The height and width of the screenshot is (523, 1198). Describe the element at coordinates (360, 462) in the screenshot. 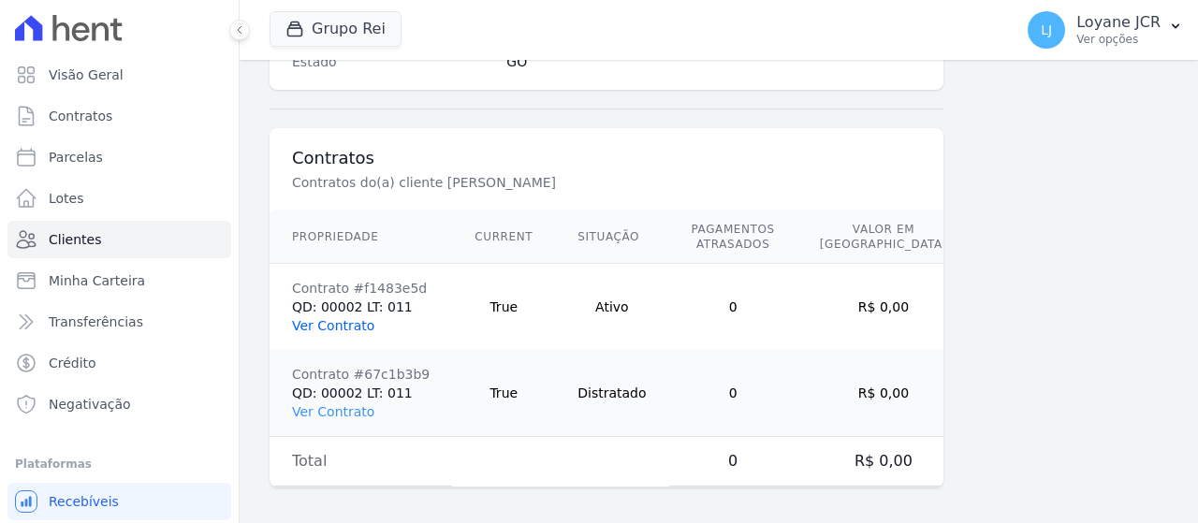

I see `td: Total` at that location.